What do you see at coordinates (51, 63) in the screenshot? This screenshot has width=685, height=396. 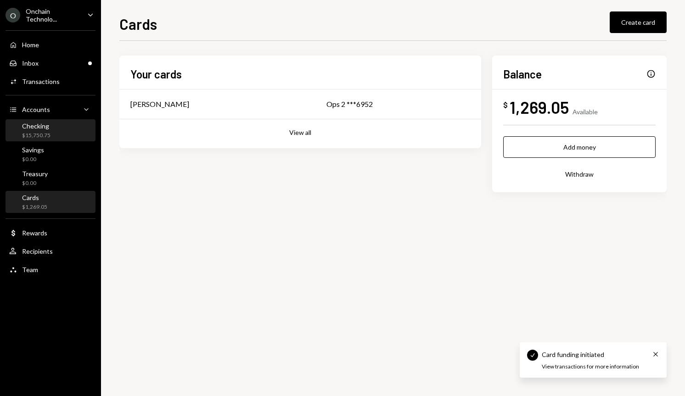 I see `a: Inbox` at bounding box center [51, 63].